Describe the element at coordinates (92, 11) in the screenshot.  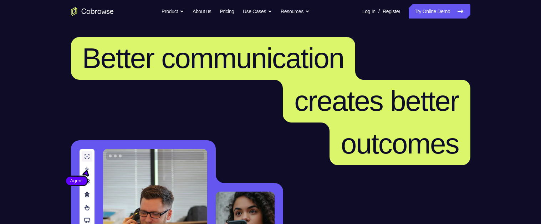
I see `a: Go to the home page` at that location.